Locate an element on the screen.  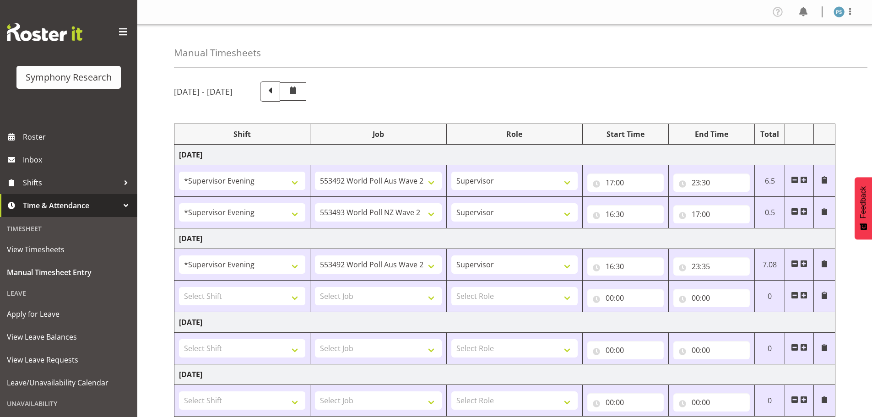
div: End Time is located at coordinates (711, 134).